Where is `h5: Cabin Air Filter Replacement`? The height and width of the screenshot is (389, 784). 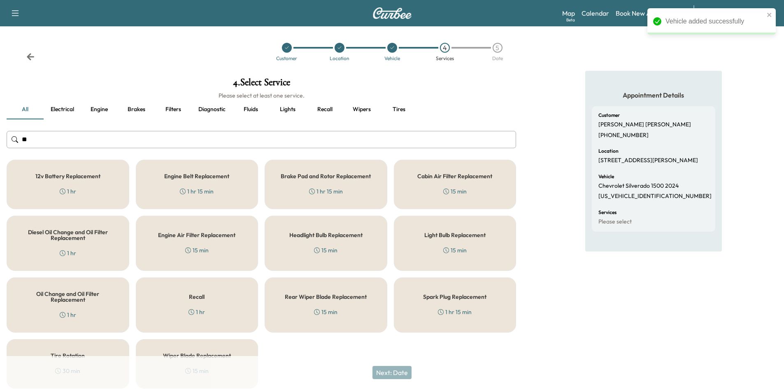
h5: Cabin Air Filter Replacement is located at coordinates (455, 176).